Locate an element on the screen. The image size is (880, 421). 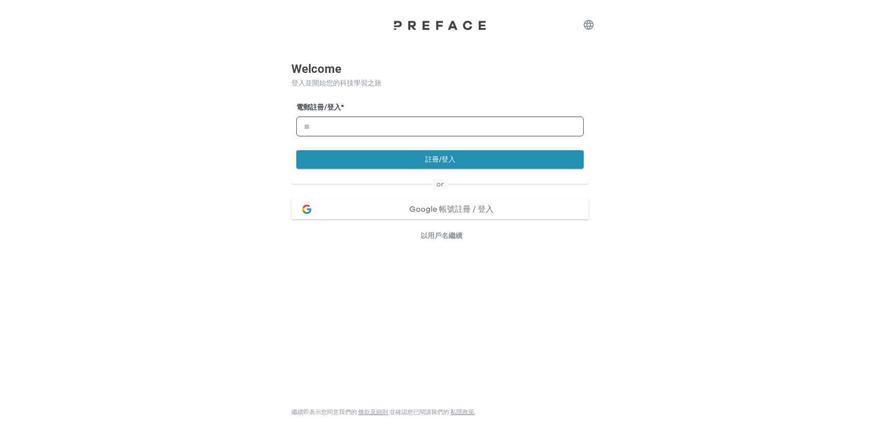
p: 繼續即表示您同意我們的 並確認您已閱讀我們的 . is located at coordinates (383, 412).